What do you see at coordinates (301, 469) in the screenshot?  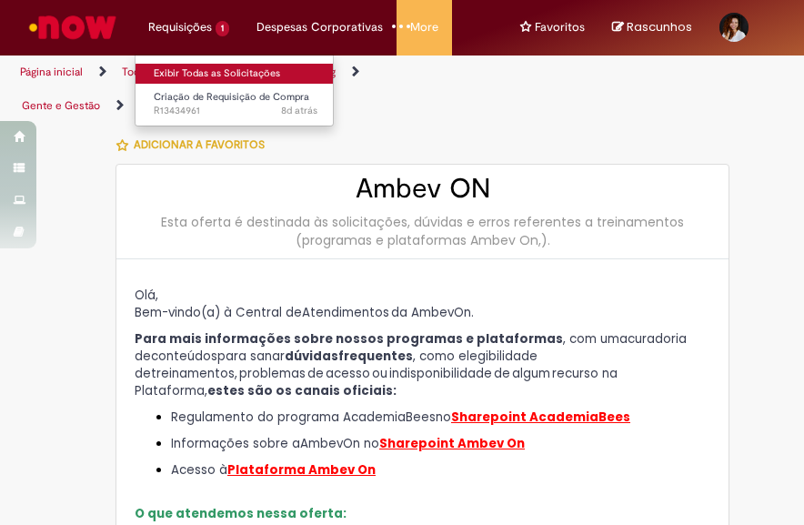 I see `a: Plataforma Ambev On` at bounding box center [301, 469].